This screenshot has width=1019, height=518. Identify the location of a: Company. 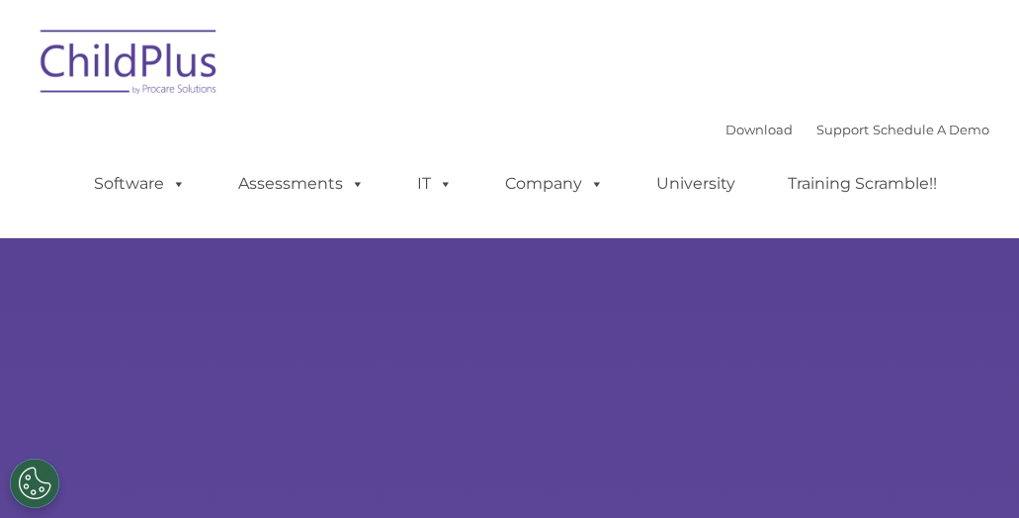
(554, 184).